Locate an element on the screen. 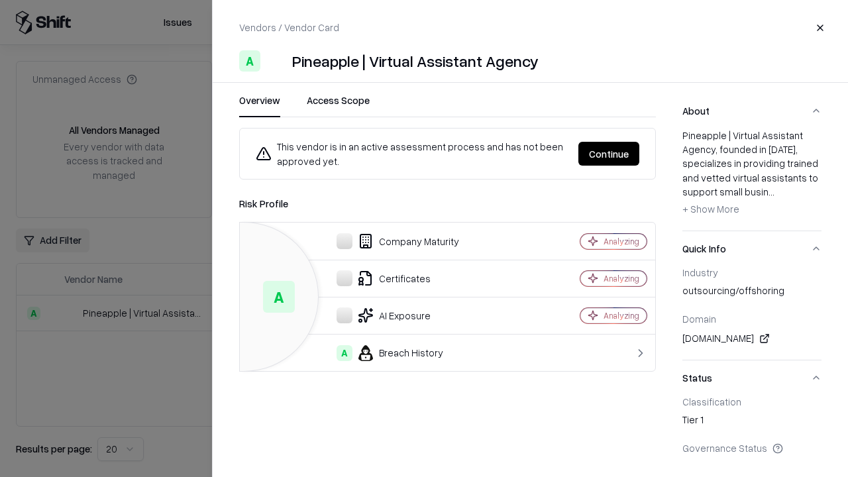 Image resolution: width=848 pixels, height=477 pixels. button: Overview is located at coordinates (260, 105).